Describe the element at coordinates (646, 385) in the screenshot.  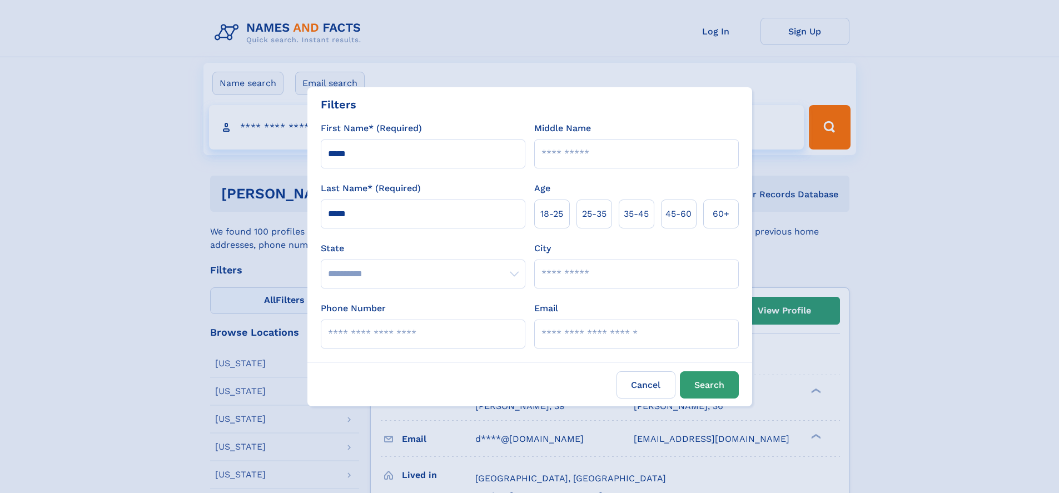
I see `label: Cancel` at that location.